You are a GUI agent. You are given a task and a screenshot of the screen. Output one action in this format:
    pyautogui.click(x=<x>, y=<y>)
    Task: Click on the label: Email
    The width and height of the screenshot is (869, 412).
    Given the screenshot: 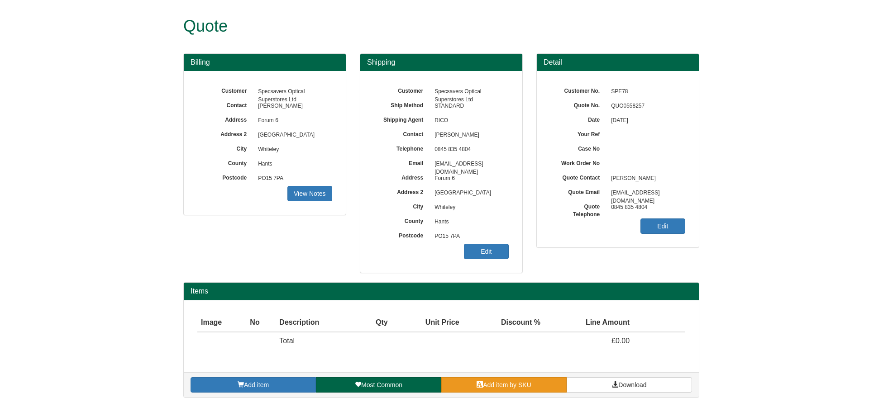 What is the action you would take?
    pyautogui.click(x=402, y=162)
    